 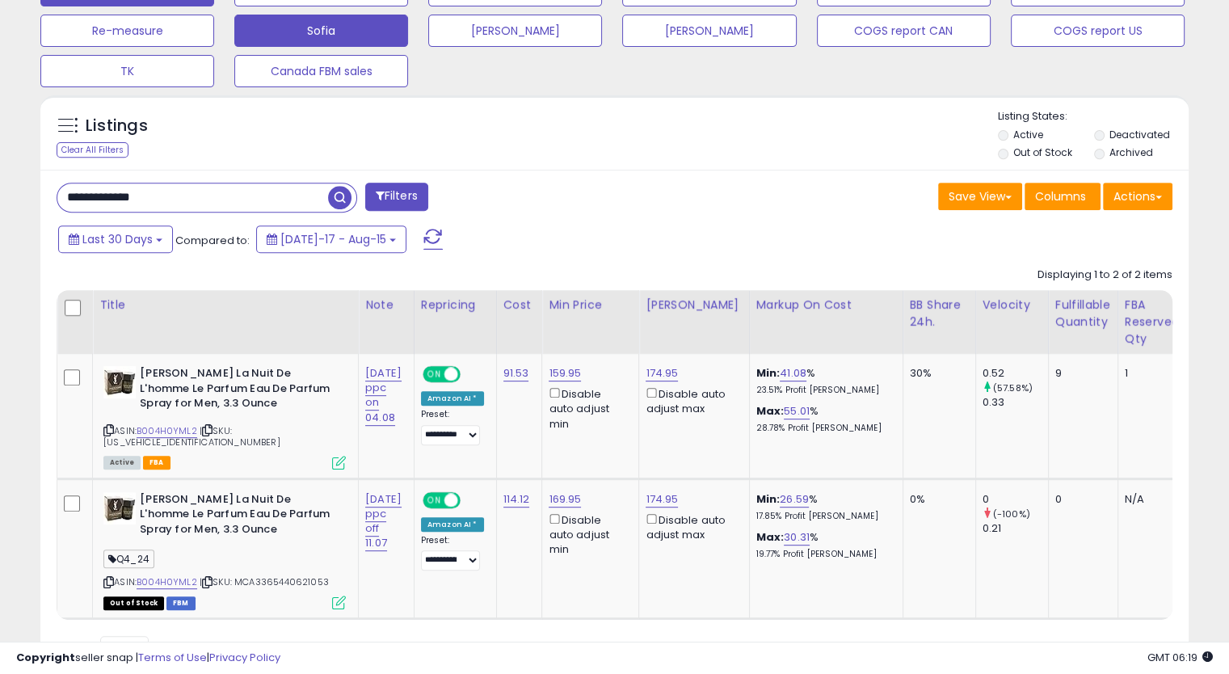 I want to click on button: Save View, so click(x=980, y=196).